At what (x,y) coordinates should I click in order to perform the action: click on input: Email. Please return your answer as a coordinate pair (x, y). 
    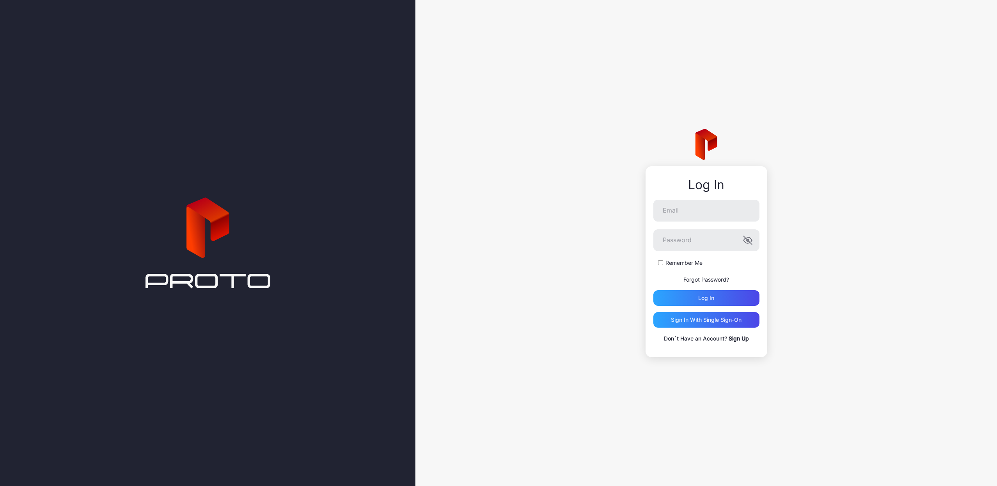
    Looking at the image, I should click on (706, 211).